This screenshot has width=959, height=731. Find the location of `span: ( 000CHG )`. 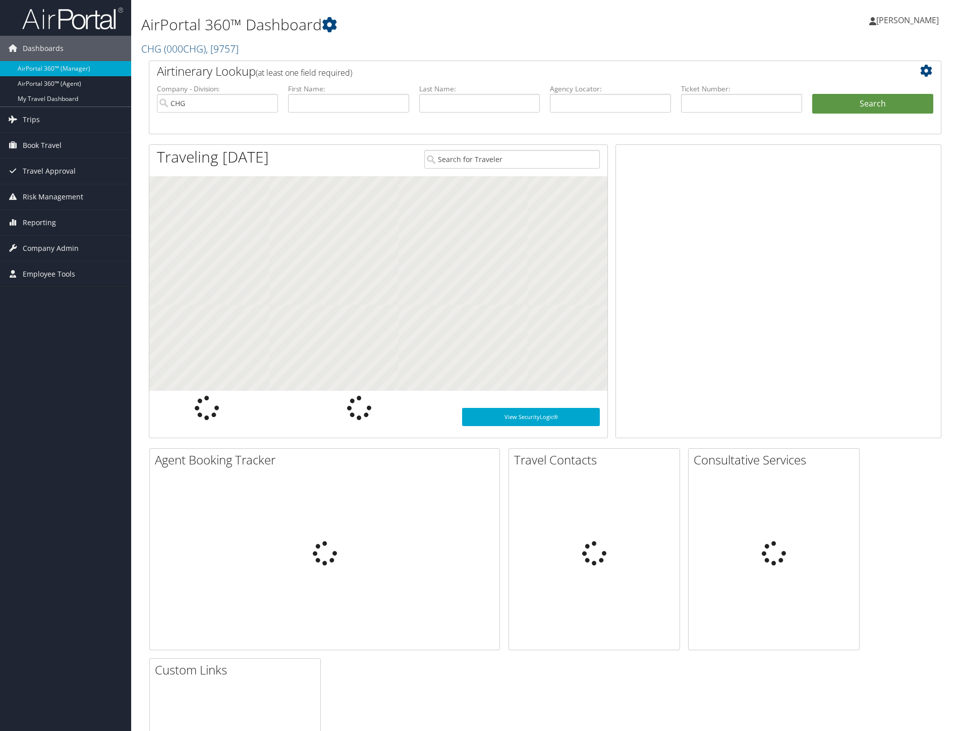

span: ( 000CHG ) is located at coordinates (185, 48).